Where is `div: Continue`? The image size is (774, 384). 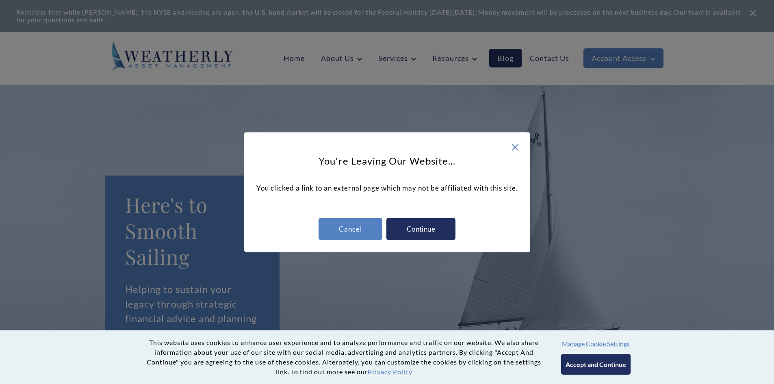 div: Continue is located at coordinates (421, 229).